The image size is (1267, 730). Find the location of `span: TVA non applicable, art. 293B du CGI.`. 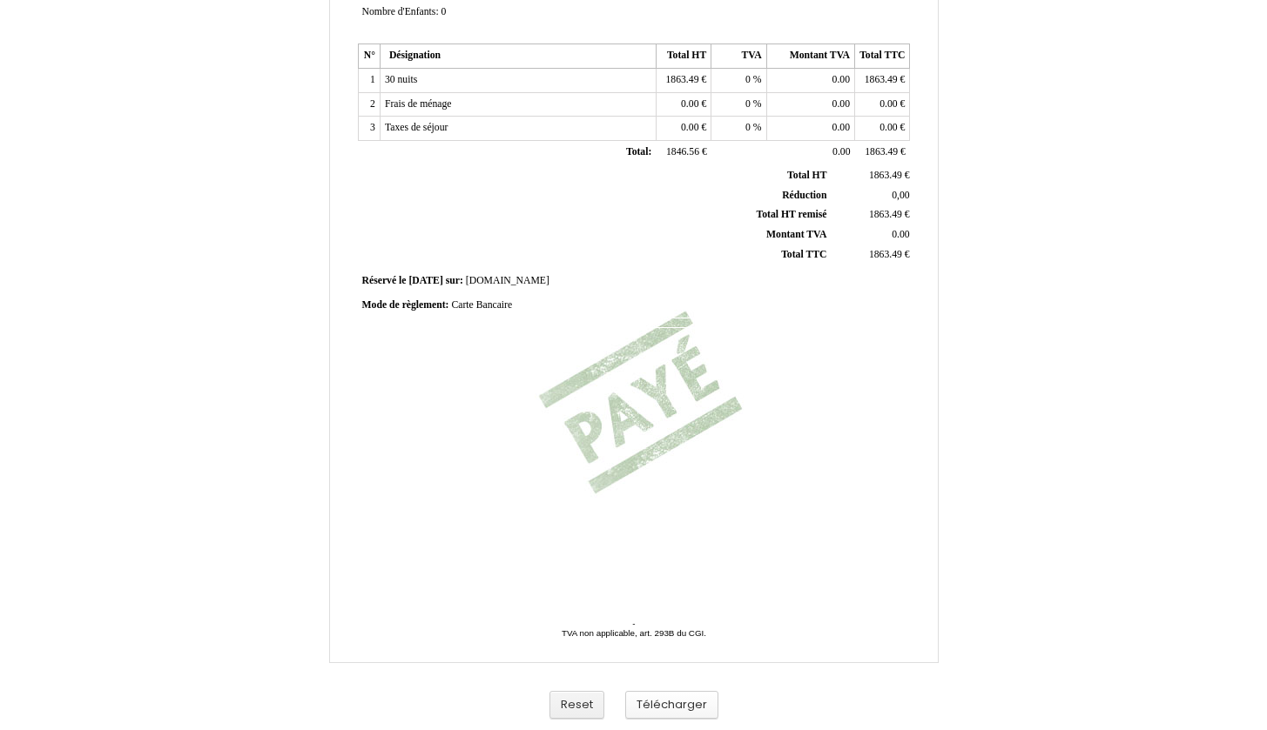

span: TVA non applicable, art. 293B du CGI. is located at coordinates (634, 633).